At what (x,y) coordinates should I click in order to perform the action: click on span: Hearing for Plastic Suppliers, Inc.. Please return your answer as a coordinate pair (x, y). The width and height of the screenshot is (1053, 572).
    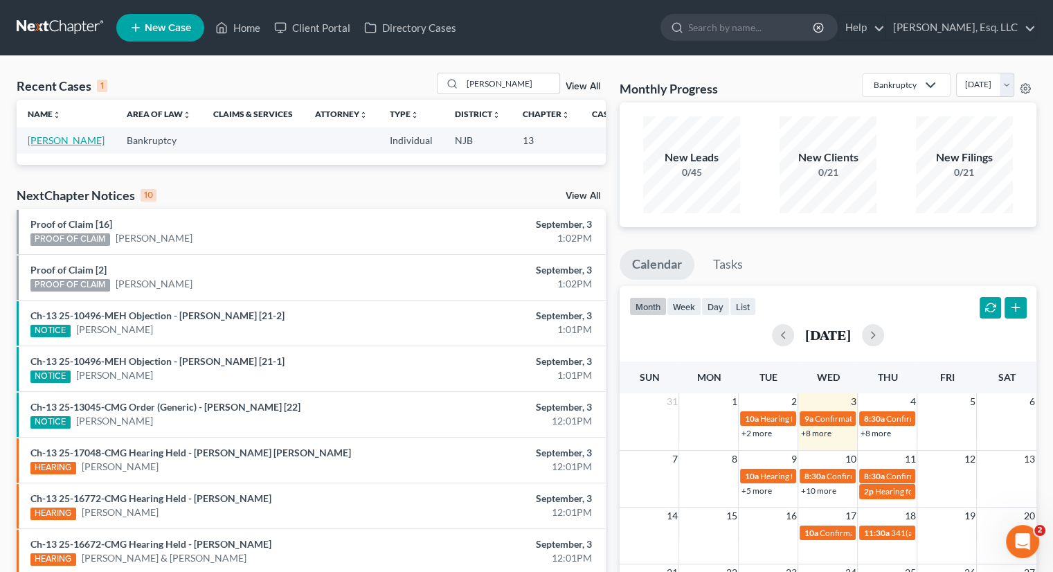
    Looking at the image, I should click on (934, 491).